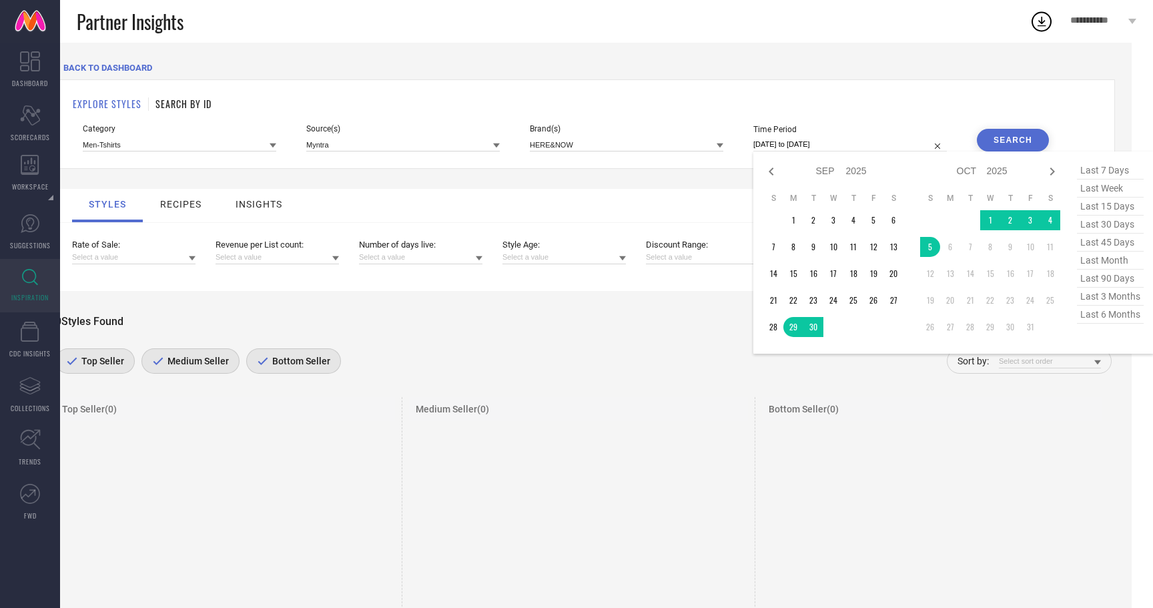 The width and height of the screenshot is (1153, 608). Describe the element at coordinates (813, 247) in the screenshot. I see `td: Tue Sep 09 2025` at that location.